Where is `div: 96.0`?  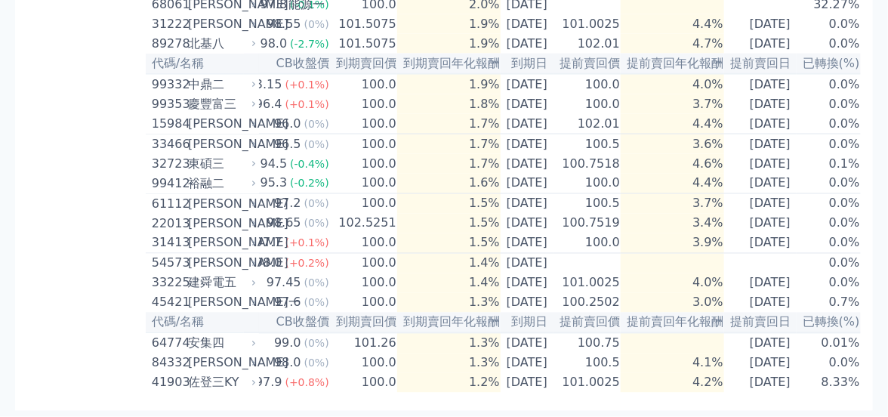 div: 96.0 is located at coordinates (288, 124).